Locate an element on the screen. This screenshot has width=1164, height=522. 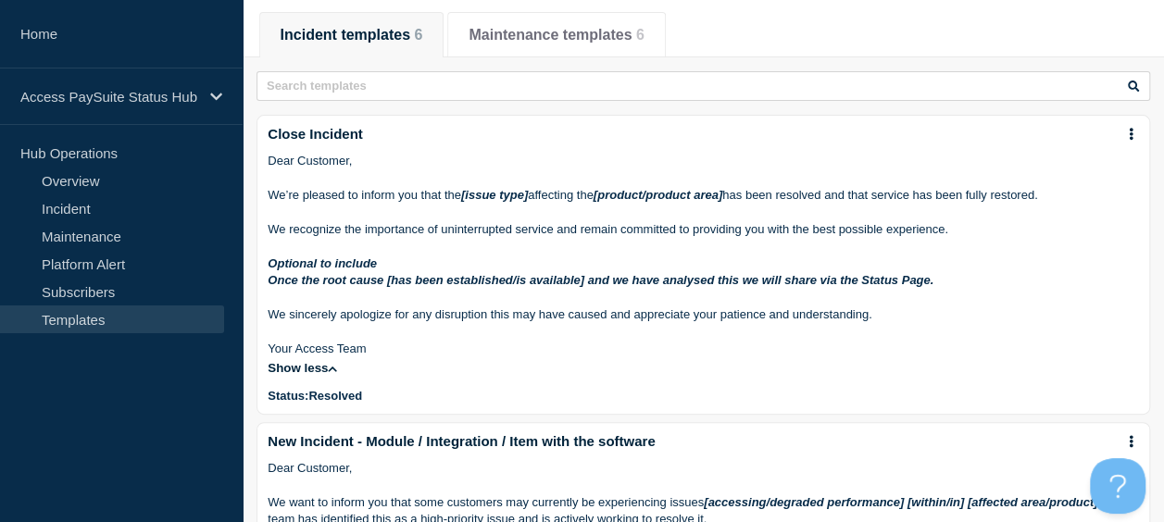
p: We recognize the importance of uninterrupted service and remain committed to providing you with t... is located at coordinates (703, 230).